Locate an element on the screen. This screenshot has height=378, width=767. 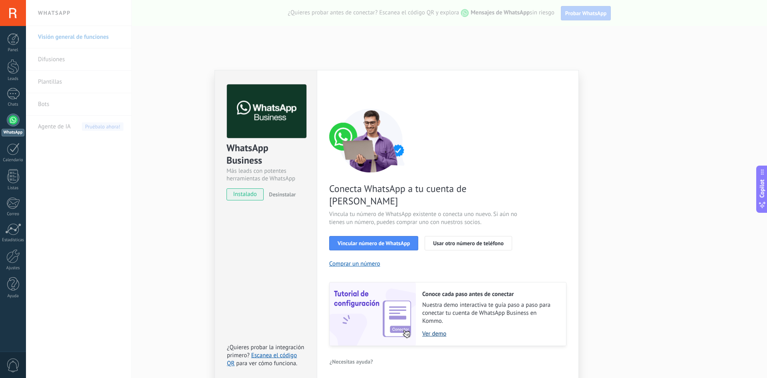
div: WhatsApp Business is located at coordinates (266, 154).